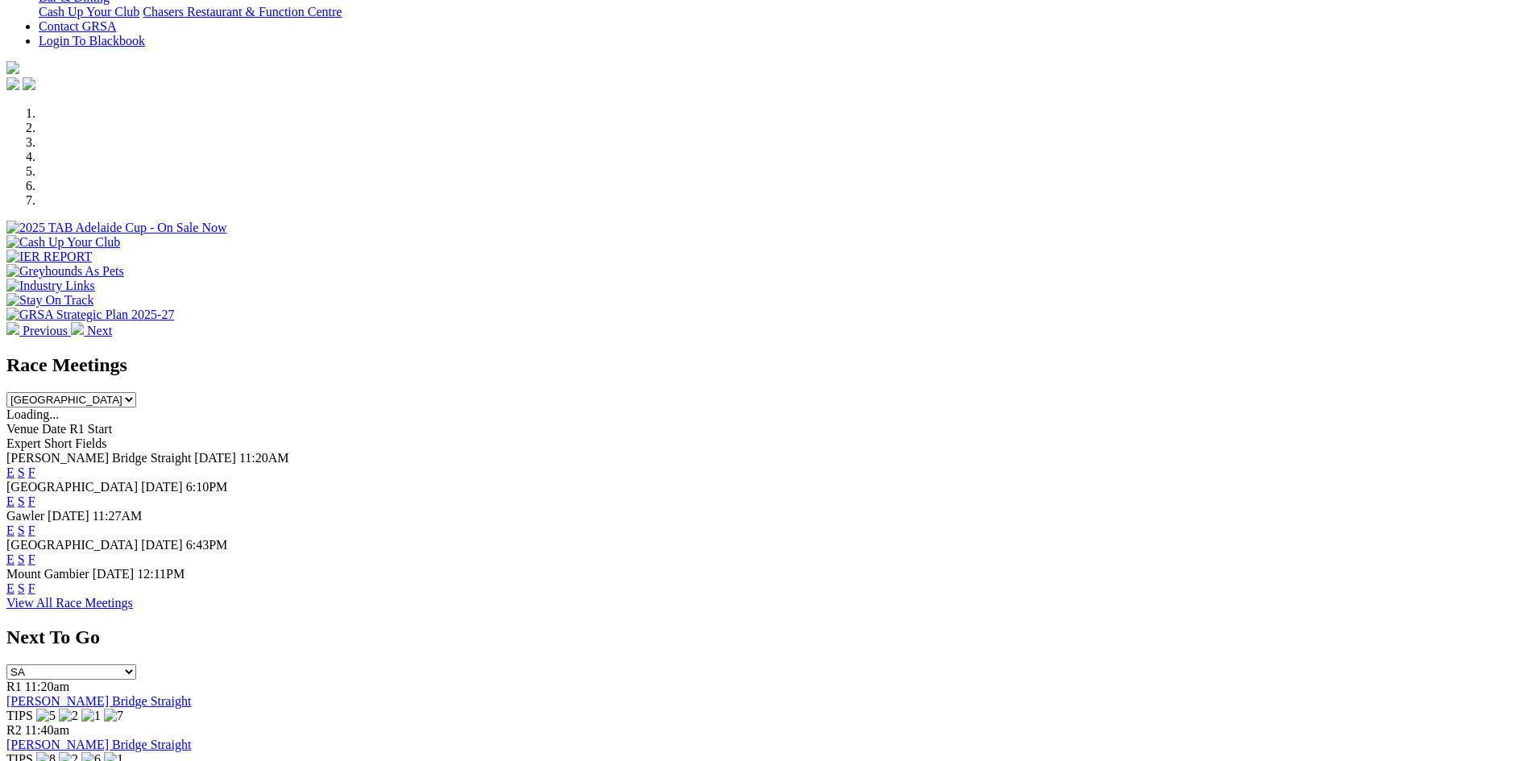 The height and width of the screenshot is (761, 1535). What do you see at coordinates (51, 286) in the screenshot?
I see `img: Industry Links` at bounding box center [51, 286].